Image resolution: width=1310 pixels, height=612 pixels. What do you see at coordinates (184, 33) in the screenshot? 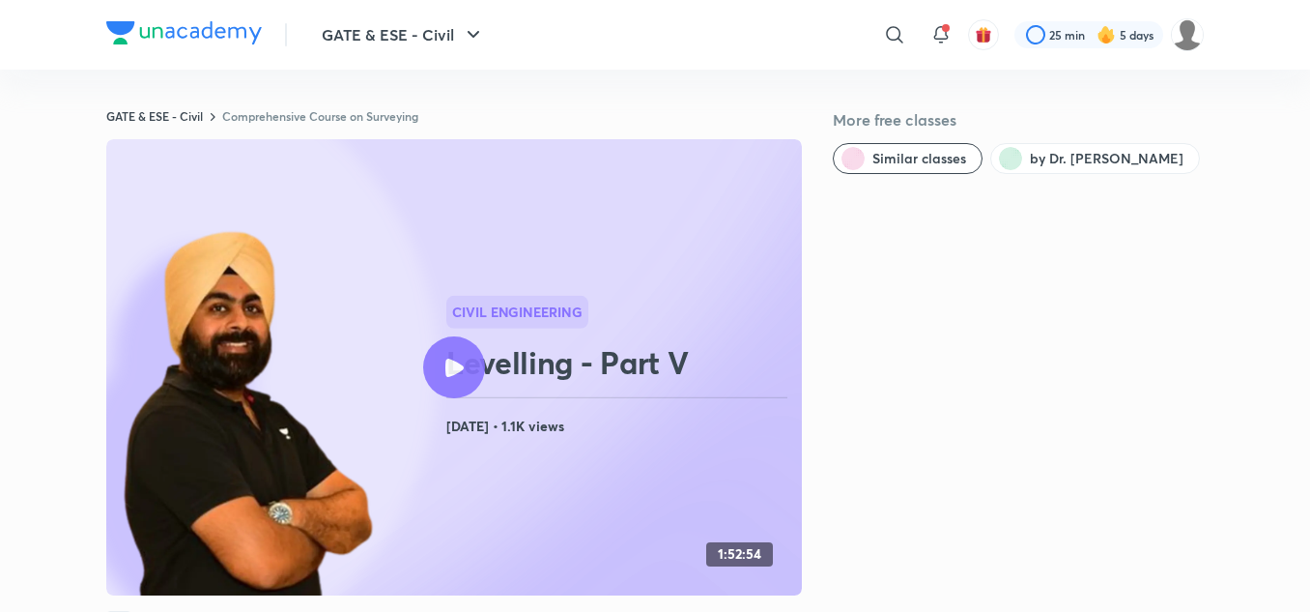
I see `img: Company Logo` at bounding box center [184, 33].